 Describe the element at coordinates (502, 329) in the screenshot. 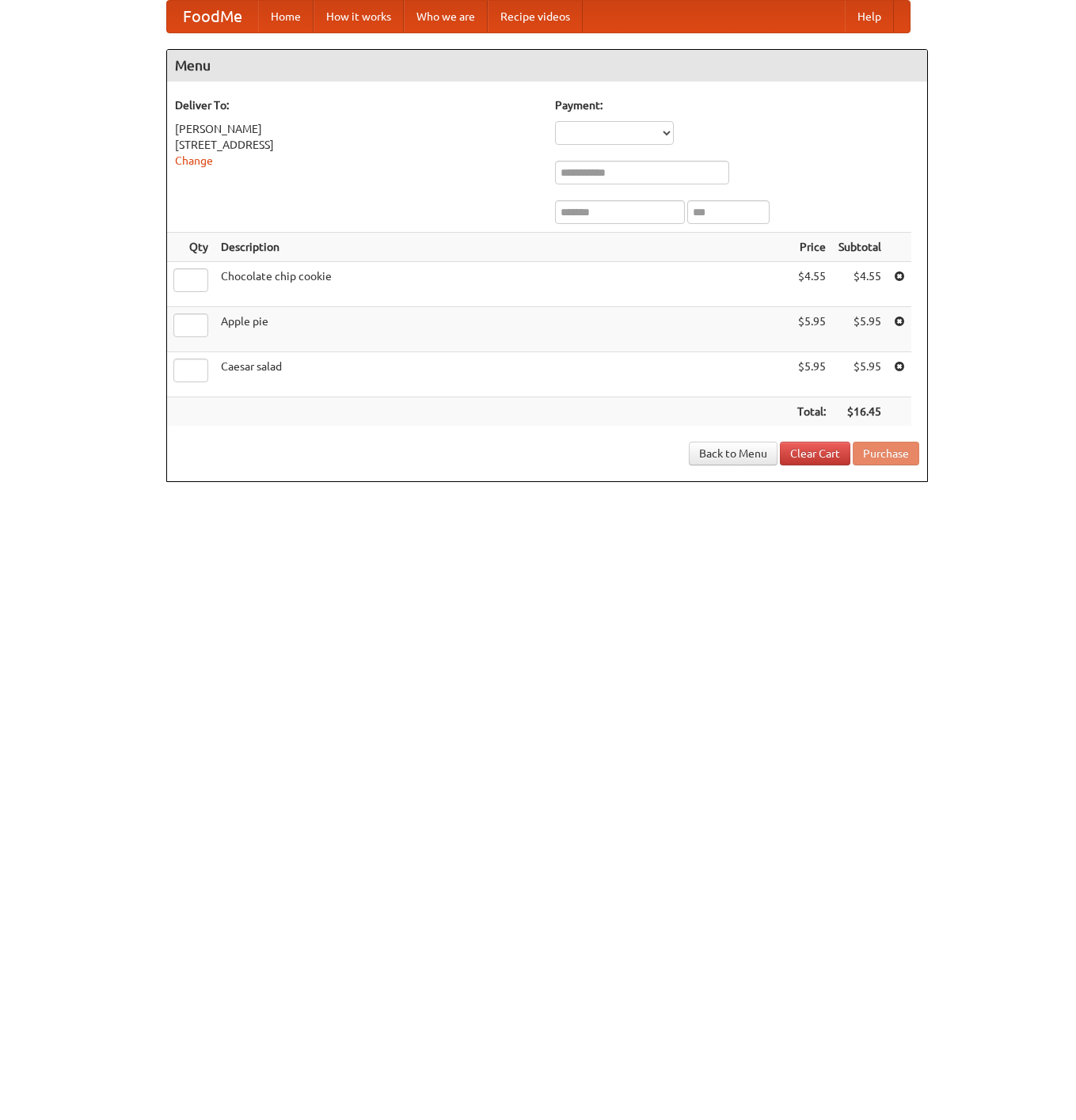

I see `td: Apple pie` at that location.